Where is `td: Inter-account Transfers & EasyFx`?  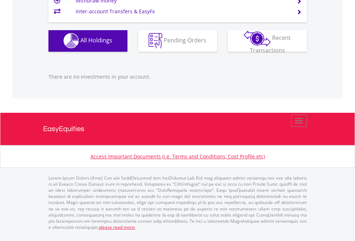
td: Inter-account Transfers & EasyFx is located at coordinates (182, 11).